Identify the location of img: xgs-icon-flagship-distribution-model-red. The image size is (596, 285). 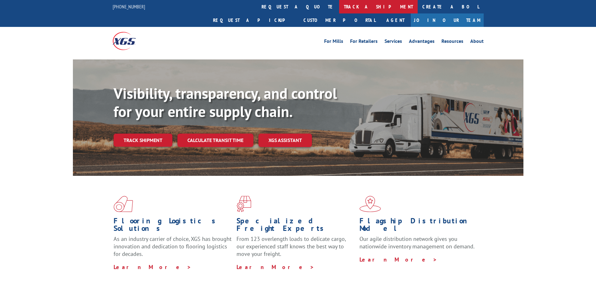
(370, 204).